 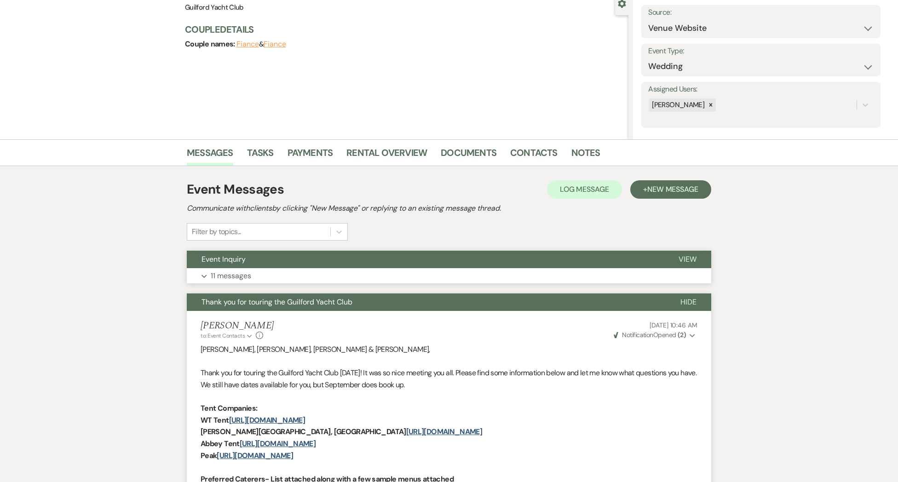 I want to click on label: Assigned Users:, so click(x=761, y=89).